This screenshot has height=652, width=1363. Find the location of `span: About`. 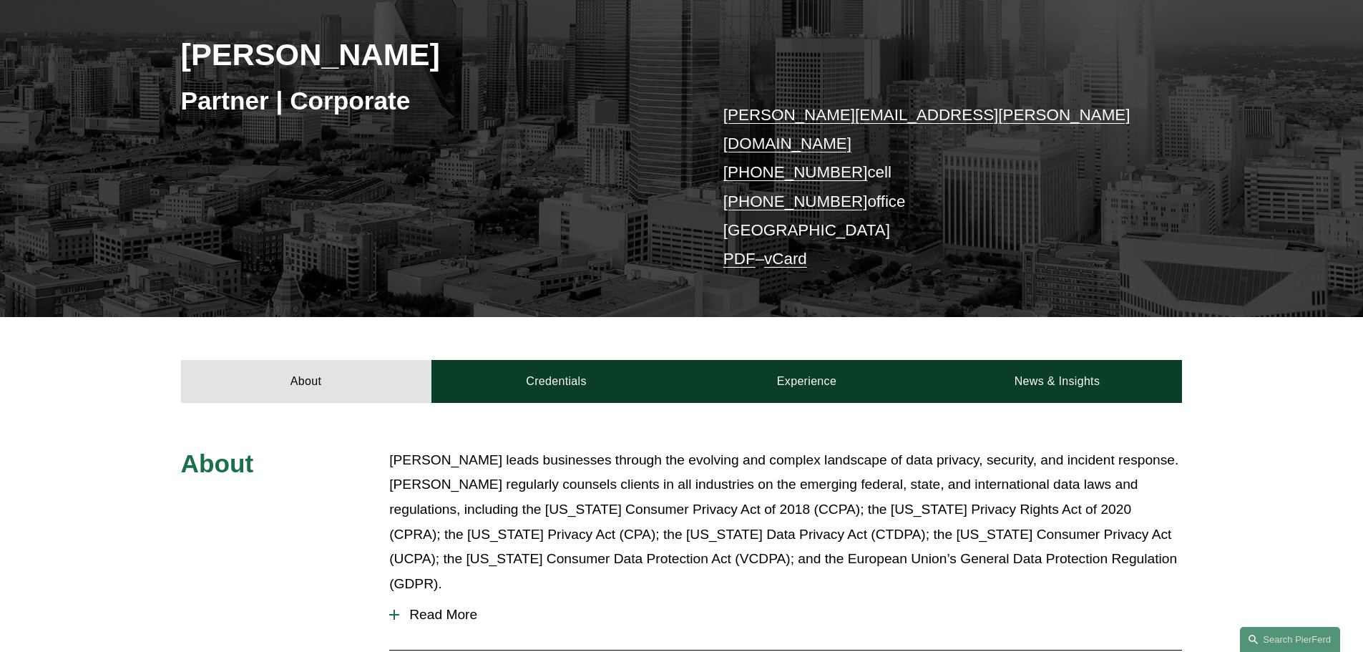

span: About is located at coordinates (218, 463).